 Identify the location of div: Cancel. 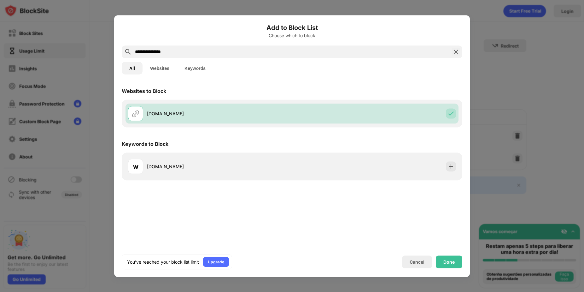
(417, 262).